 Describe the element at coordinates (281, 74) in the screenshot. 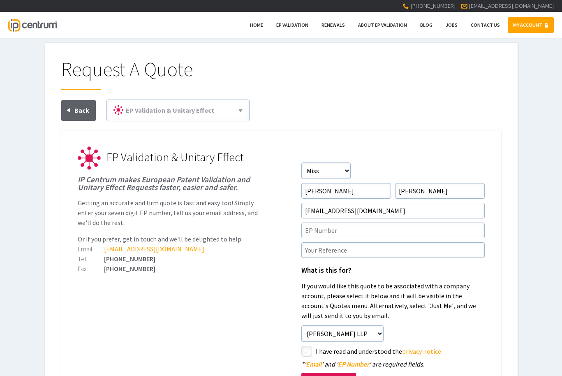

I see `h1: Request A Quote` at that location.